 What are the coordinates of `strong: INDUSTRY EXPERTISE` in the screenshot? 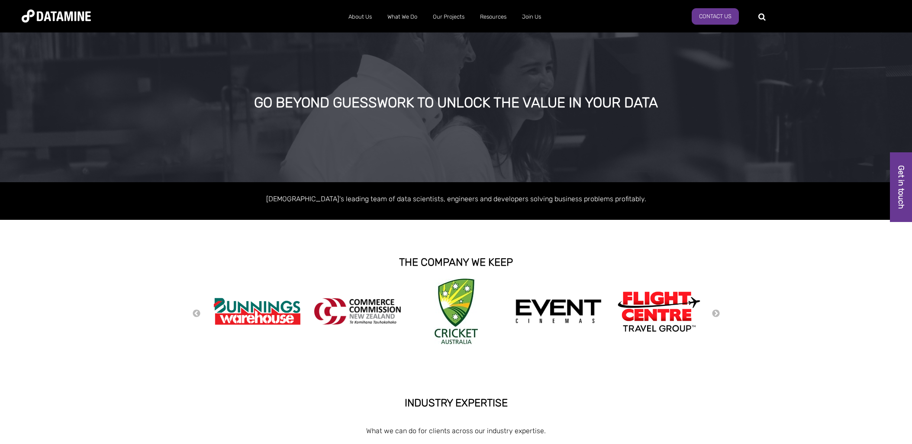 It's located at (456, 403).